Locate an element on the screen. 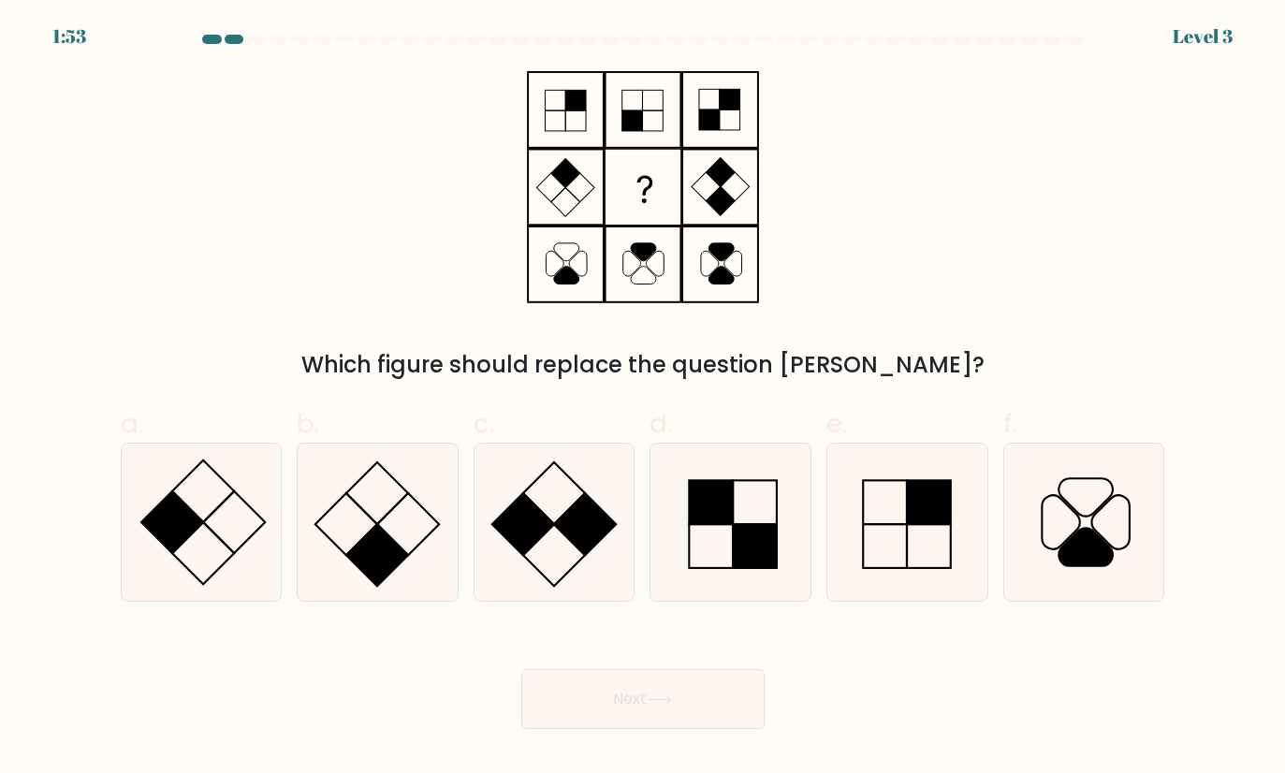 This screenshot has width=1285, height=773. span: a. is located at coordinates (132, 423).